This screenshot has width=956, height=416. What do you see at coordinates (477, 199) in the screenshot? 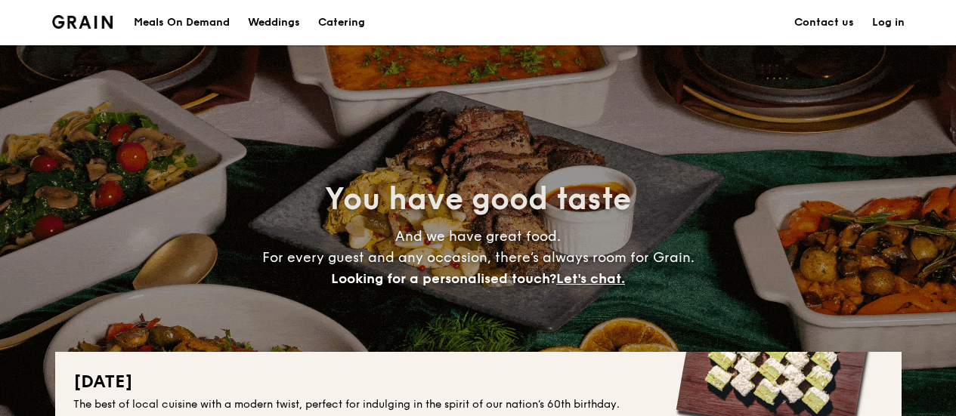
I see `span: You have good taste` at bounding box center [477, 199].